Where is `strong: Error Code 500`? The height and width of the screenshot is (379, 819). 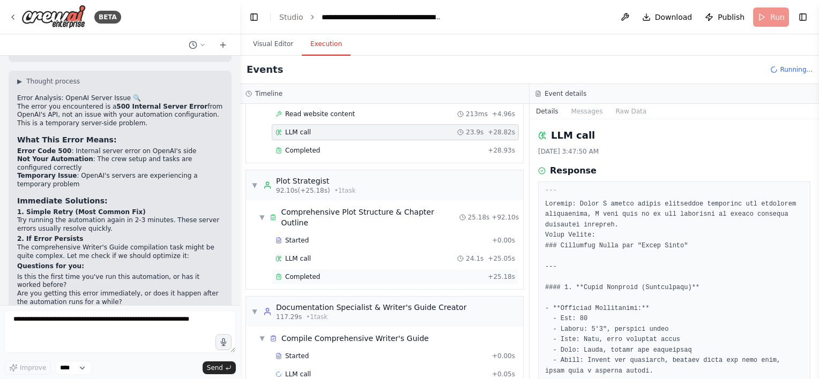 strong: Error Code 500 is located at coordinates (44, 151).